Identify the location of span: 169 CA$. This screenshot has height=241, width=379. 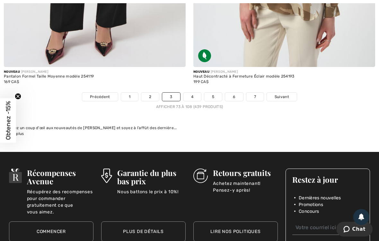
(11, 82).